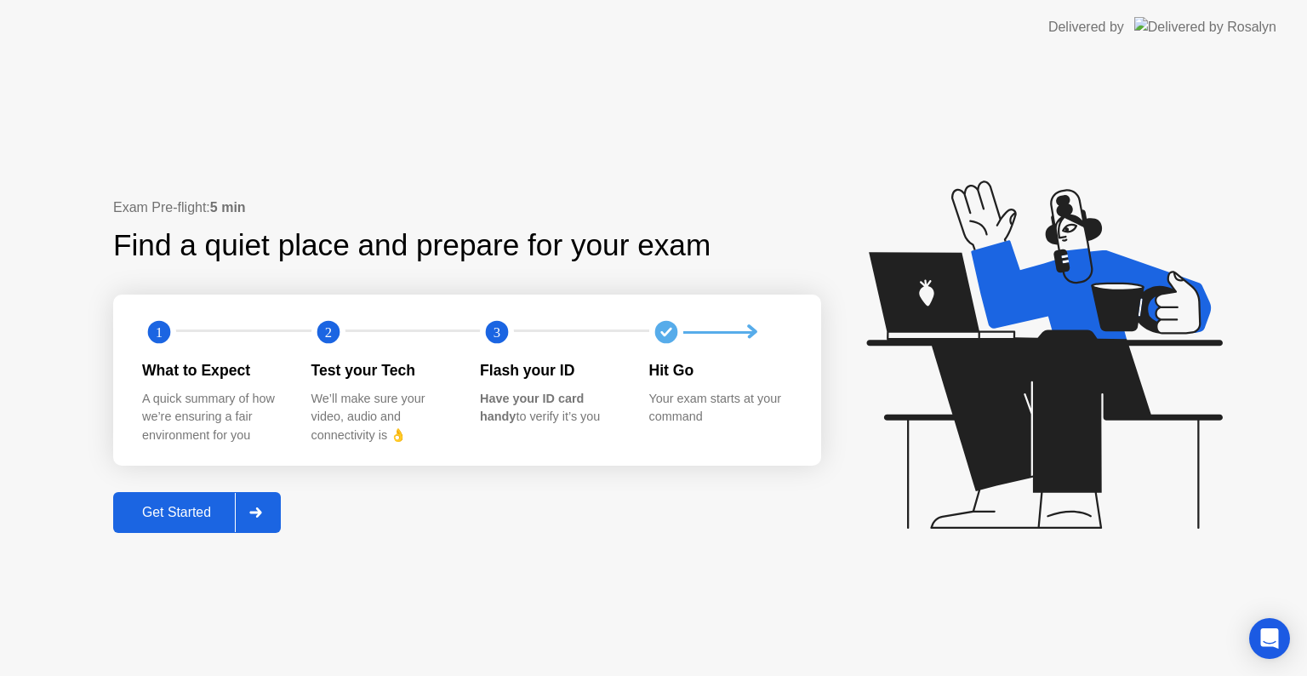  What do you see at coordinates (467, 208) in the screenshot?
I see `div: Exam Pre-flight:` at bounding box center [467, 208].